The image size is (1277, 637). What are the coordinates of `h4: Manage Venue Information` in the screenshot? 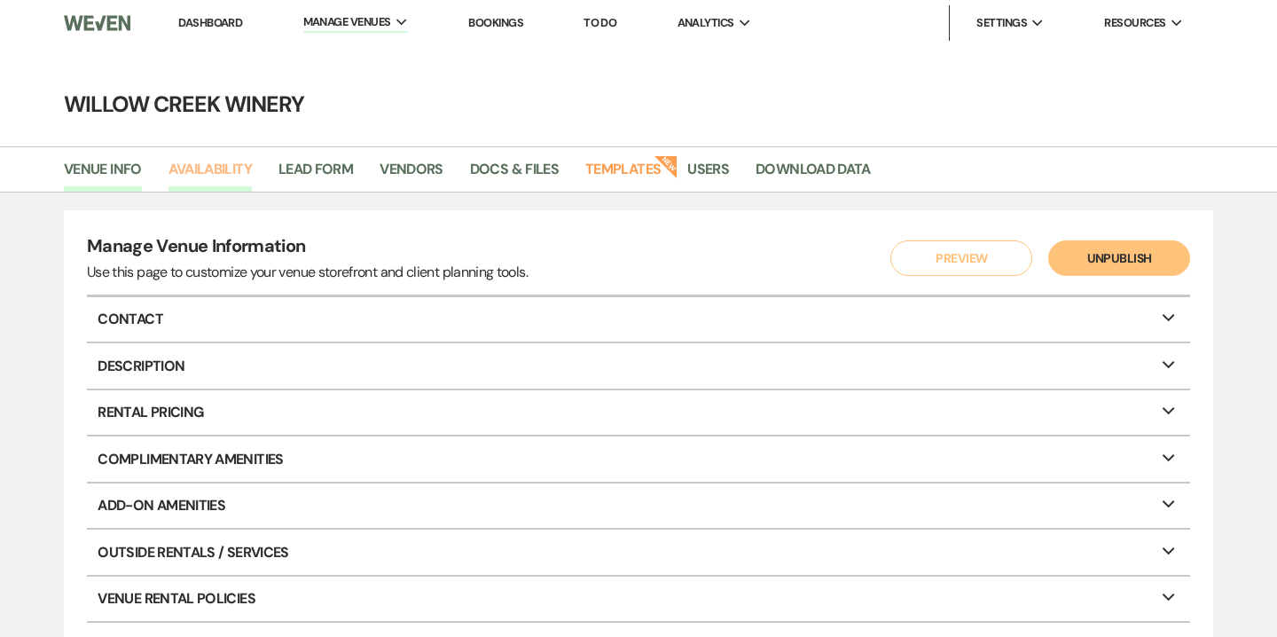 It's located at (307, 247).